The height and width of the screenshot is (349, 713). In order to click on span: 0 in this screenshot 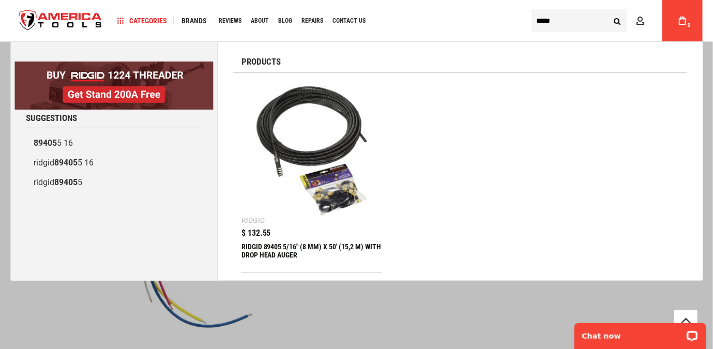, I will do `click(689, 25)`.